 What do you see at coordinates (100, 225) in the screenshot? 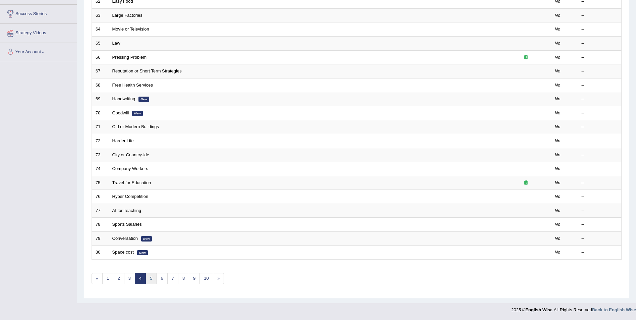
I see `td: 78` at bounding box center [100, 225].